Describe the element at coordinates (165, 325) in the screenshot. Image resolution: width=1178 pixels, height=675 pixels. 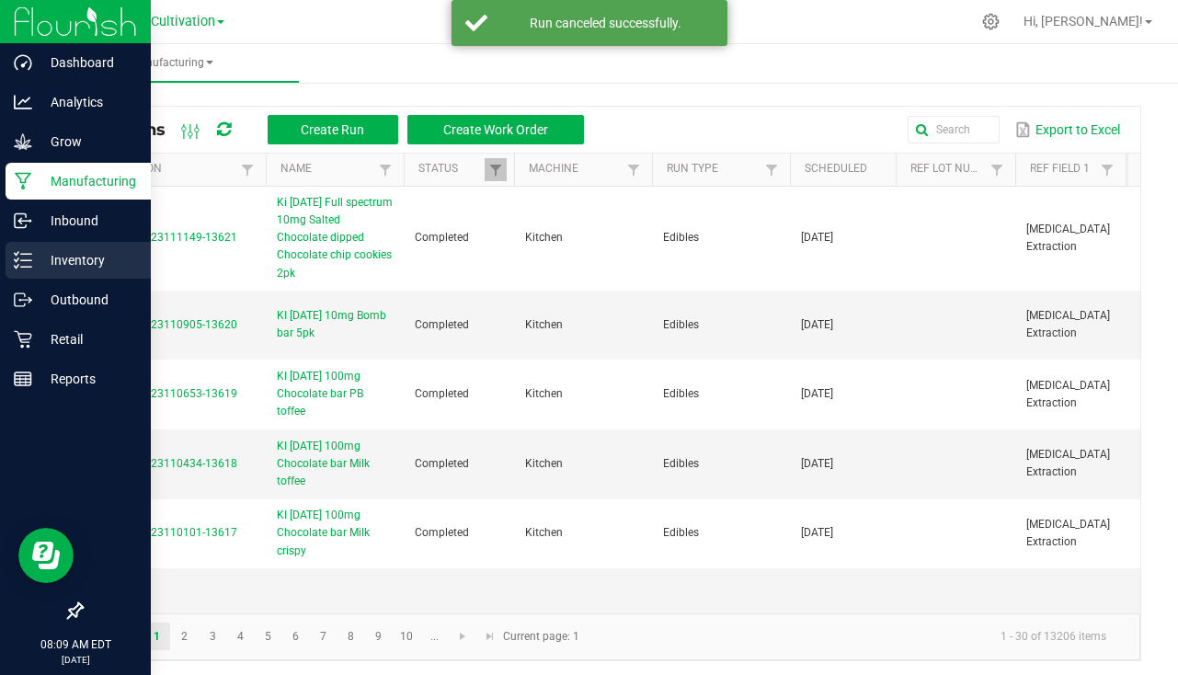
I see `span: MP-20250923110905-13620` at that location.